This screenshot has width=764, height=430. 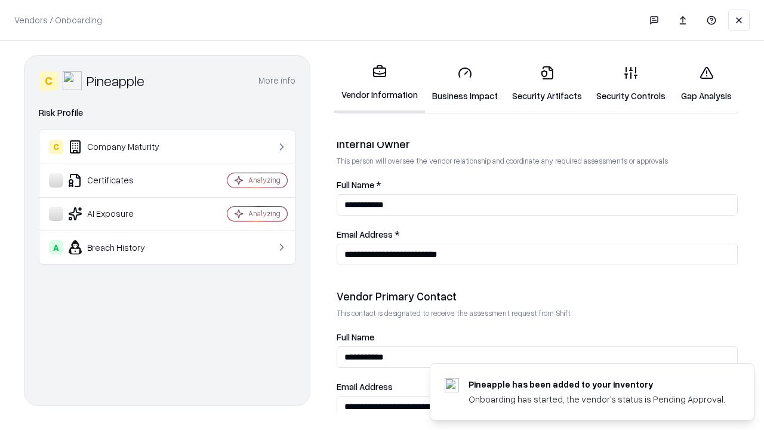 I want to click on p: This person will oversee the vendor relationship and coordinate any required assessments or appro..., so click(x=537, y=161).